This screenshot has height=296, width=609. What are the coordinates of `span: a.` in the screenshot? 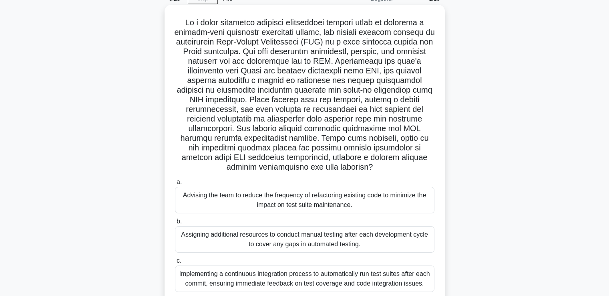 It's located at (179, 181).